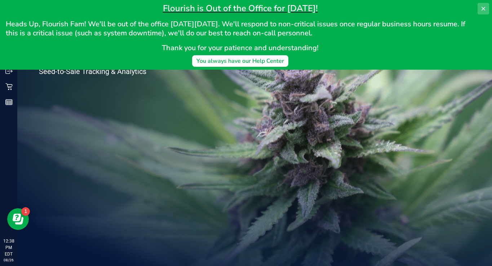  What do you see at coordinates (9, 247) in the screenshot?
I see `p: 12:38 PM EDT` at bounding box center [9, 247].